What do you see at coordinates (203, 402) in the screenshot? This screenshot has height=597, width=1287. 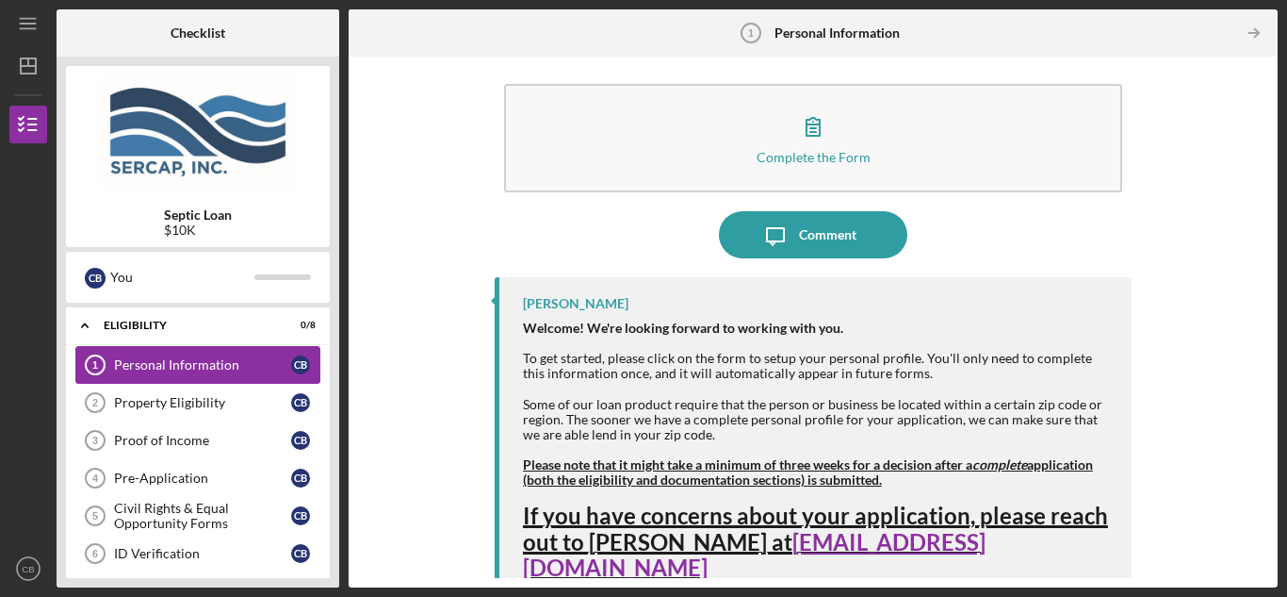 I see `div: Property Eligibility` at bounding box center [203, 402].